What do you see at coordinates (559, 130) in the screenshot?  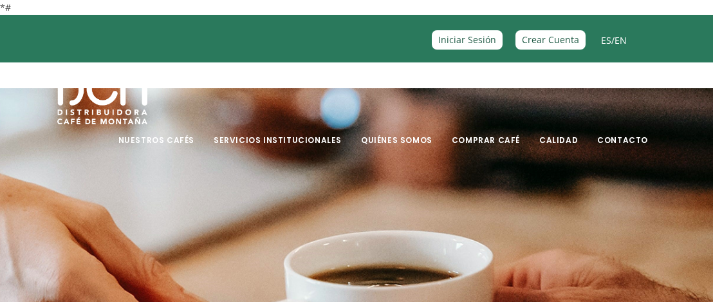 I see `a: Calidad` at bounding box center [559, 130].